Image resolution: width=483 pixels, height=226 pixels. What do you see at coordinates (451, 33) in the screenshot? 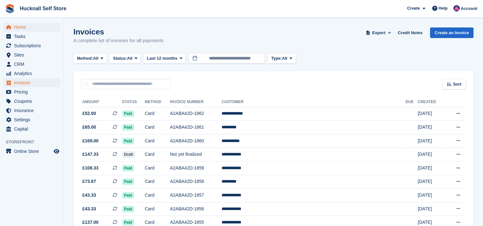
I see `a: Create an Invoice` at bounding box center [451, 33].